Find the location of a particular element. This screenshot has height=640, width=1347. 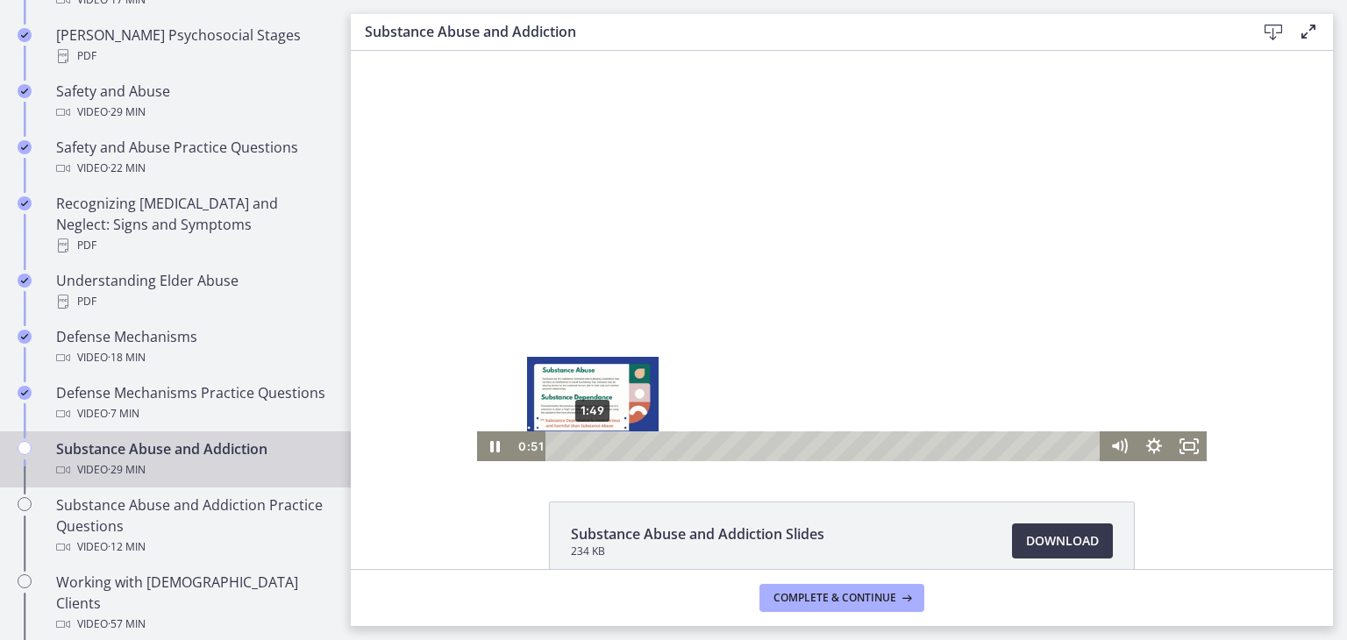

button: Complete & continue is located at coordinates (842, 598).